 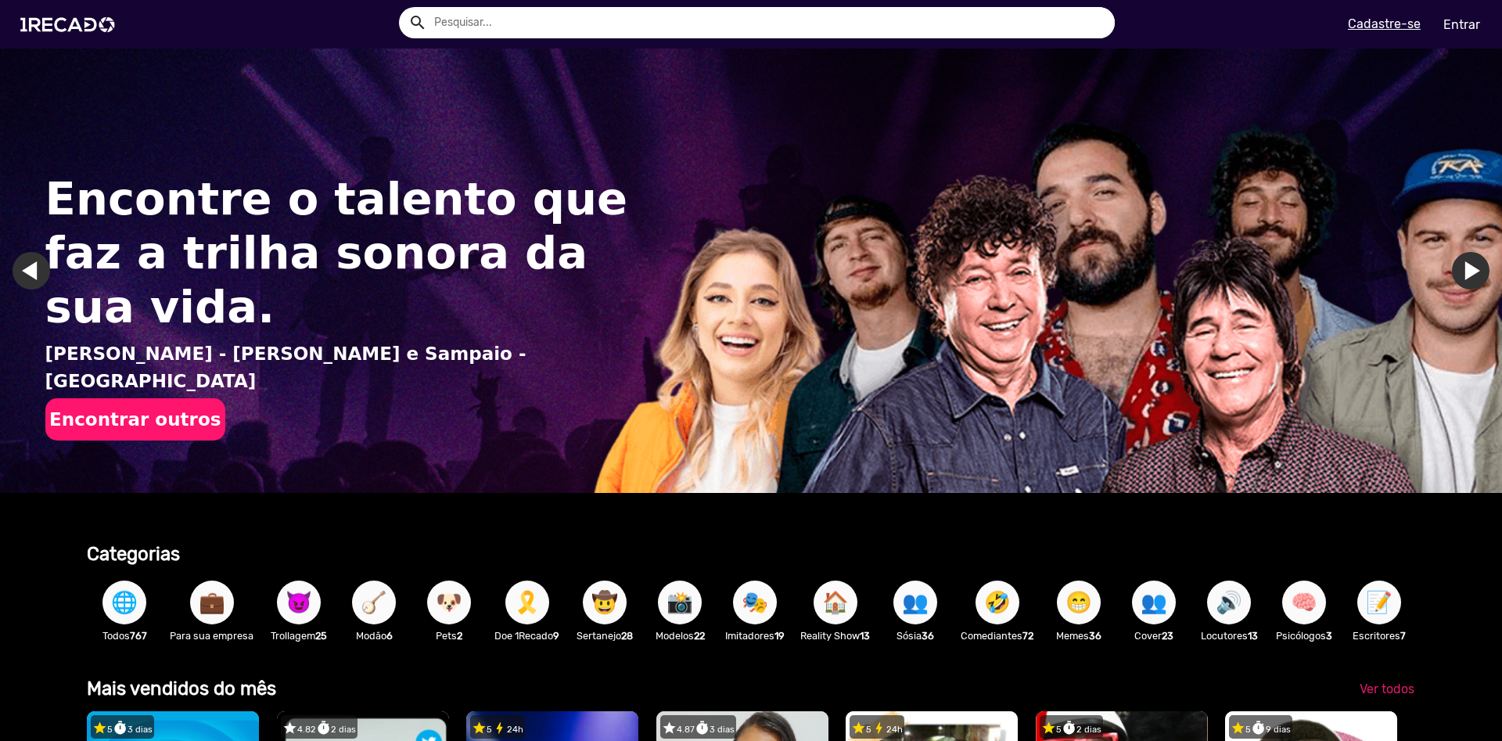 What do you see at coordinates (416, 21) in the screenshot?
I see `button: Example home icon` at bounding box center [416, 21].